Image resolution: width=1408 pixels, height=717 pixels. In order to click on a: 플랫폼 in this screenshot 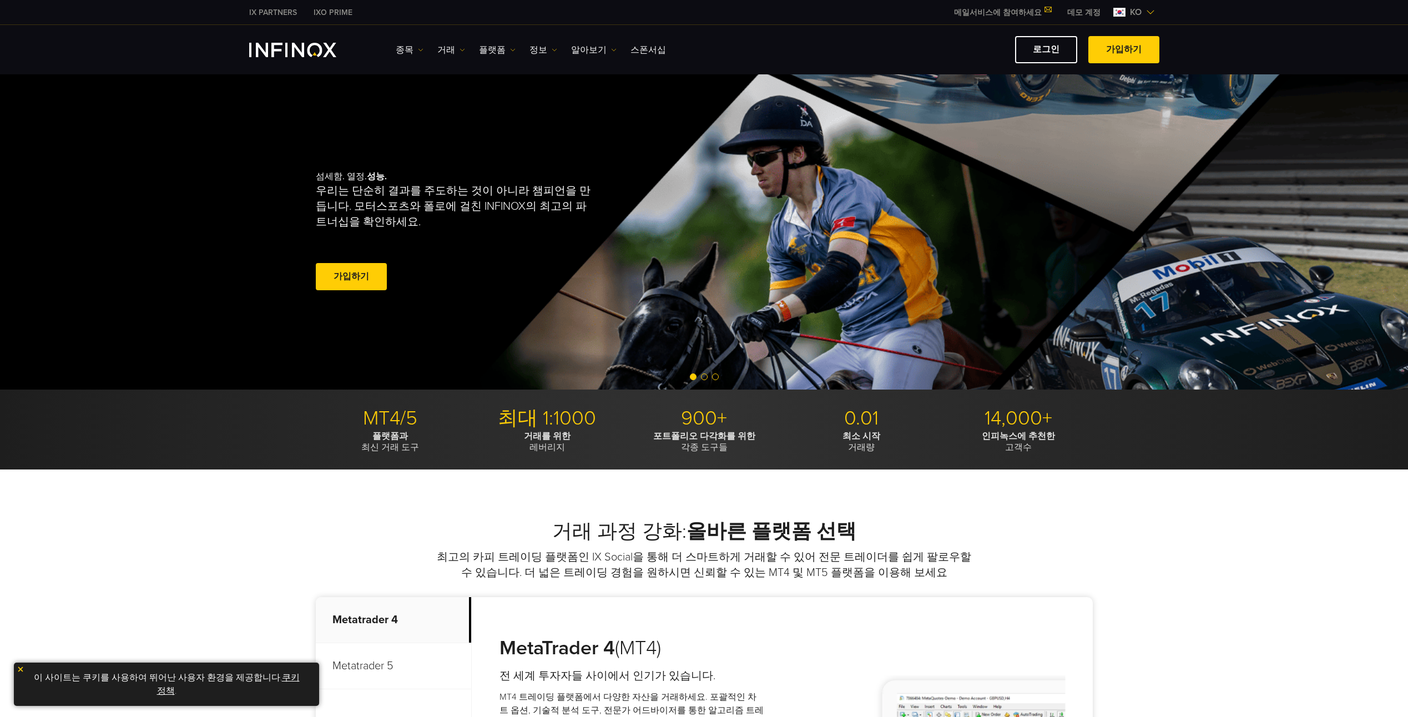, I will do `click(497, 50)`.